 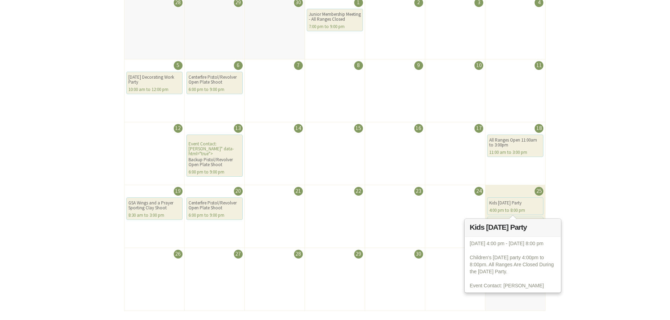 I want to click on div: 29, so click(x=358, y=254).